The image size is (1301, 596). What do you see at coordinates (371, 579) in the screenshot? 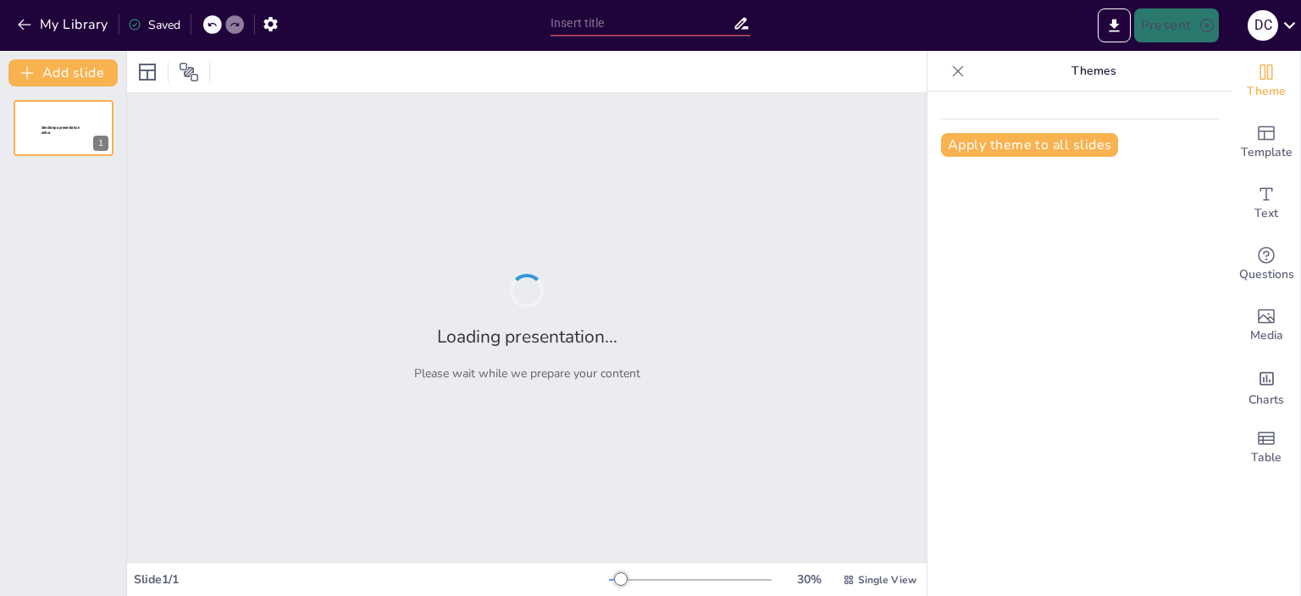
I see `div: Slide 1 / 1` at bounding box center [371, 579].